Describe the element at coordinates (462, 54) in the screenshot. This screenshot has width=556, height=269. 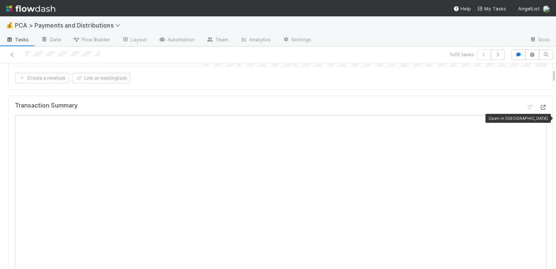
I see `span: 1 of 2 tasks` at that location.